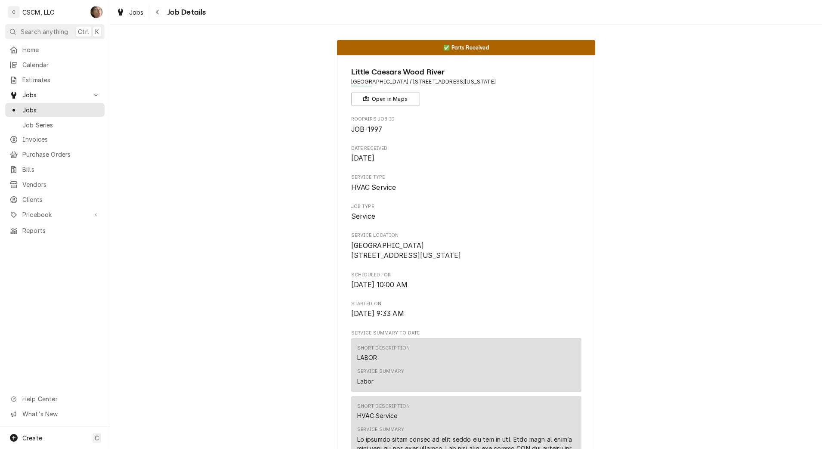 The image size is (822, 449). I want to click on span: Create, so click(32, 438).